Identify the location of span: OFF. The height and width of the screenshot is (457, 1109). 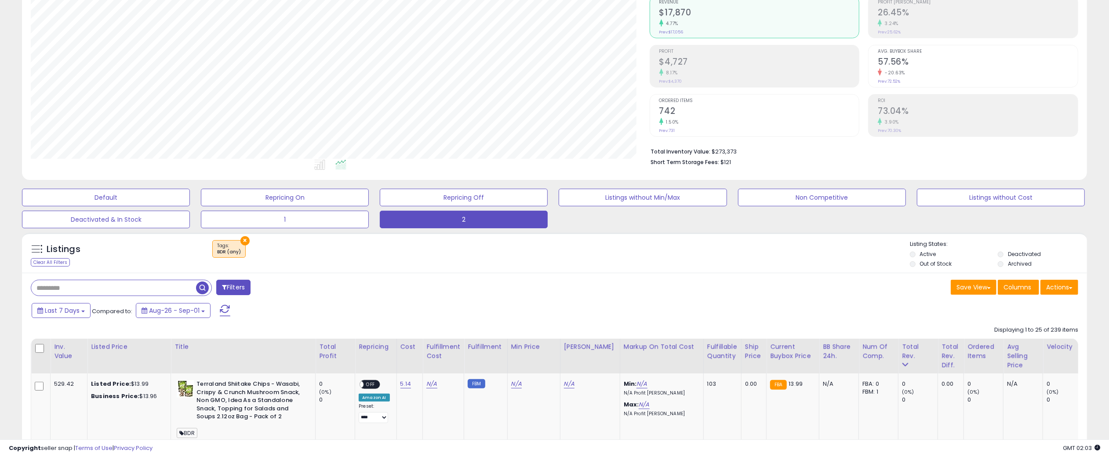
(371, 384).